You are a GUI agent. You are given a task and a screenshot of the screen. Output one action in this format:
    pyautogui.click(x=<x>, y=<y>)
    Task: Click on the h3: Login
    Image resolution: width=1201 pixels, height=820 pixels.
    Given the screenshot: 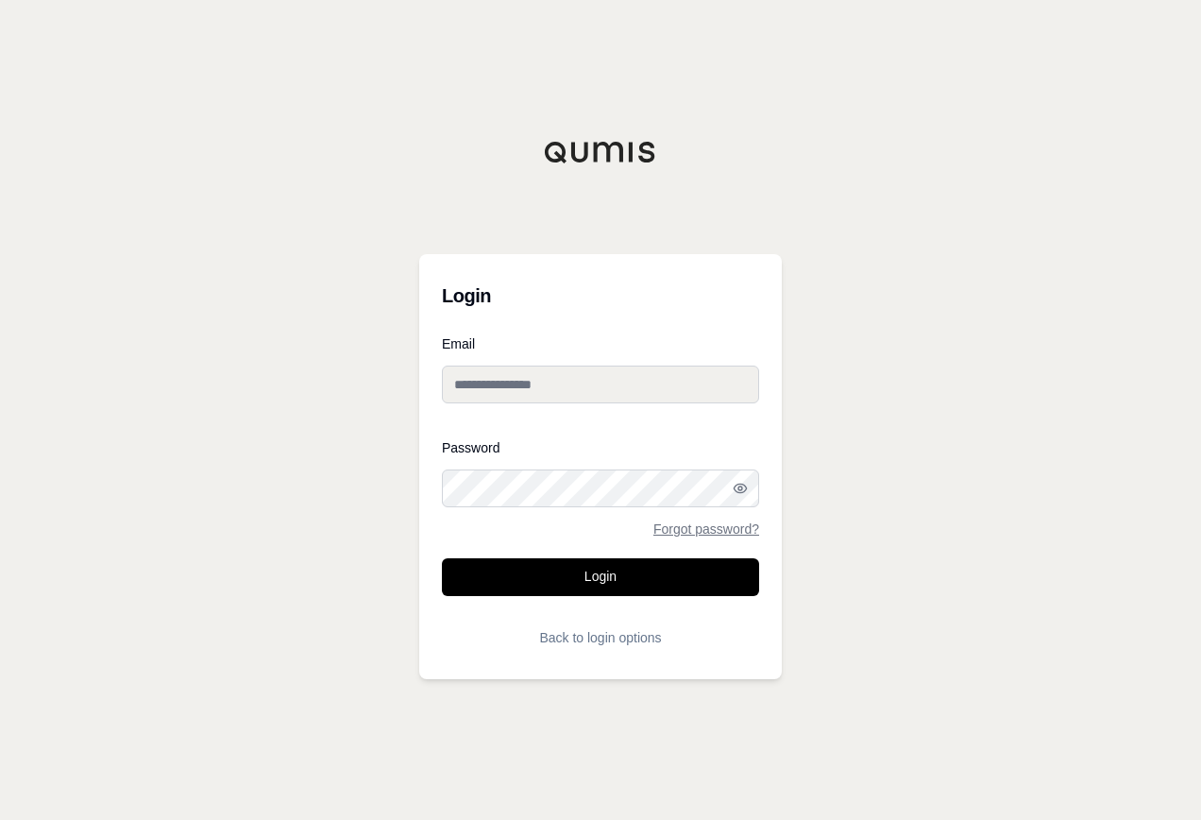 What is the action you would take?
    pyautogui.click(x=601, y=296)
    